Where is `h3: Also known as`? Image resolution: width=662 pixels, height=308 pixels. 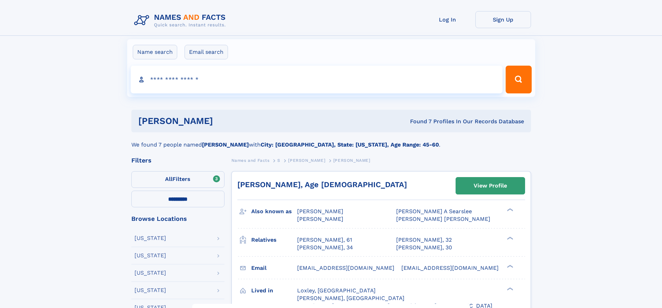
h3: Also known as is located at coordinates (274, 212).